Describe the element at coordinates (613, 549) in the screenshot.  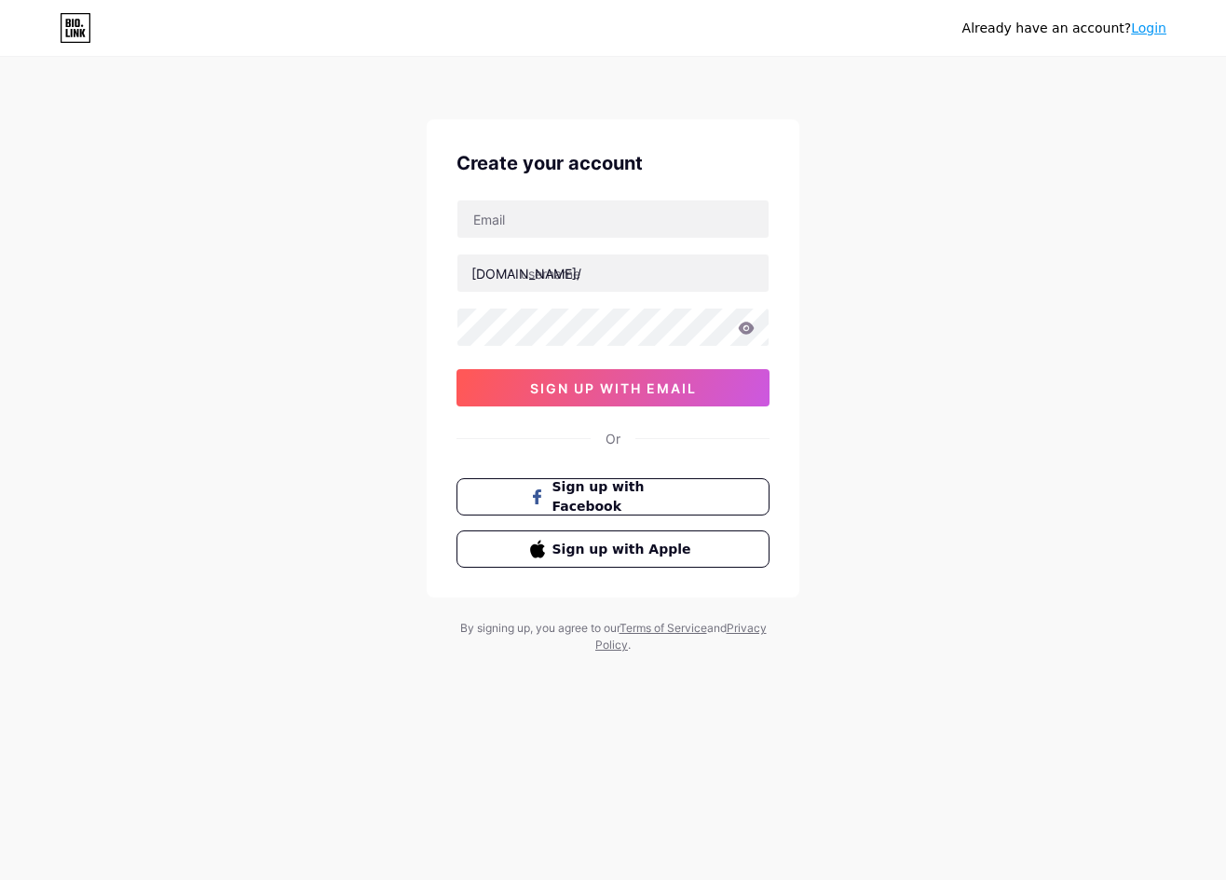
I see `button: Sign up with Apple` at that location.